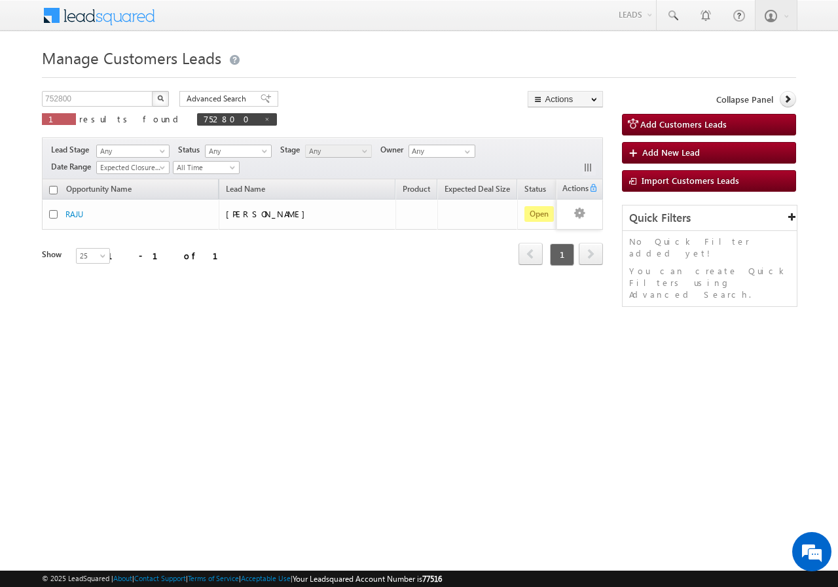 The image size is (838, 587). Describe the element at coordinates (94, 256) in the screenshot. I see `span: 25` at that location.